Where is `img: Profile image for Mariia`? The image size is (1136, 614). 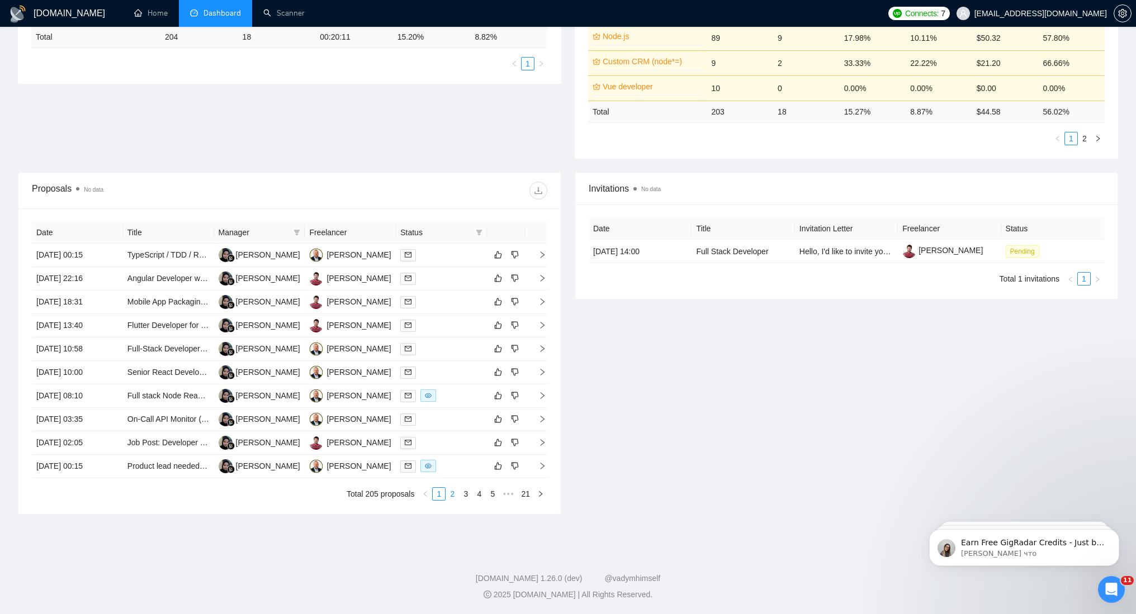 img: Profile image for Mariia is located at coordinates (34, 42).